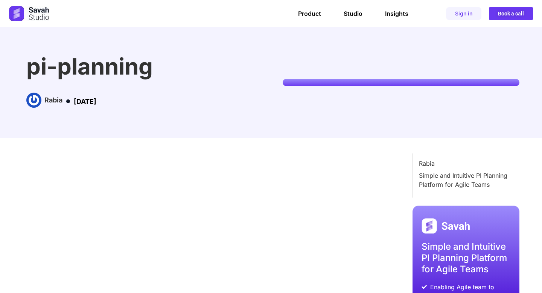 The image size is (542, 293). What do you see at coordinates (34, 100) in the screenshot?
I see `img: Picture of Rabia` at bounding box center [34, 100].